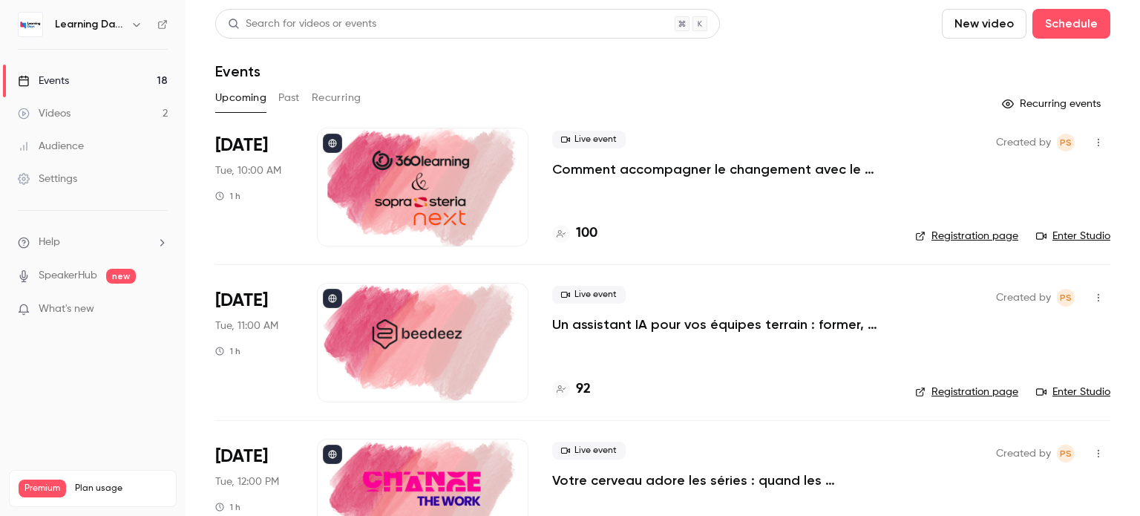 This screenshot has width=1140, height=516. What do you see at coordinates (50, 146) in the screenshot?
I see `div: Audience` at bounding box center [50, 146].